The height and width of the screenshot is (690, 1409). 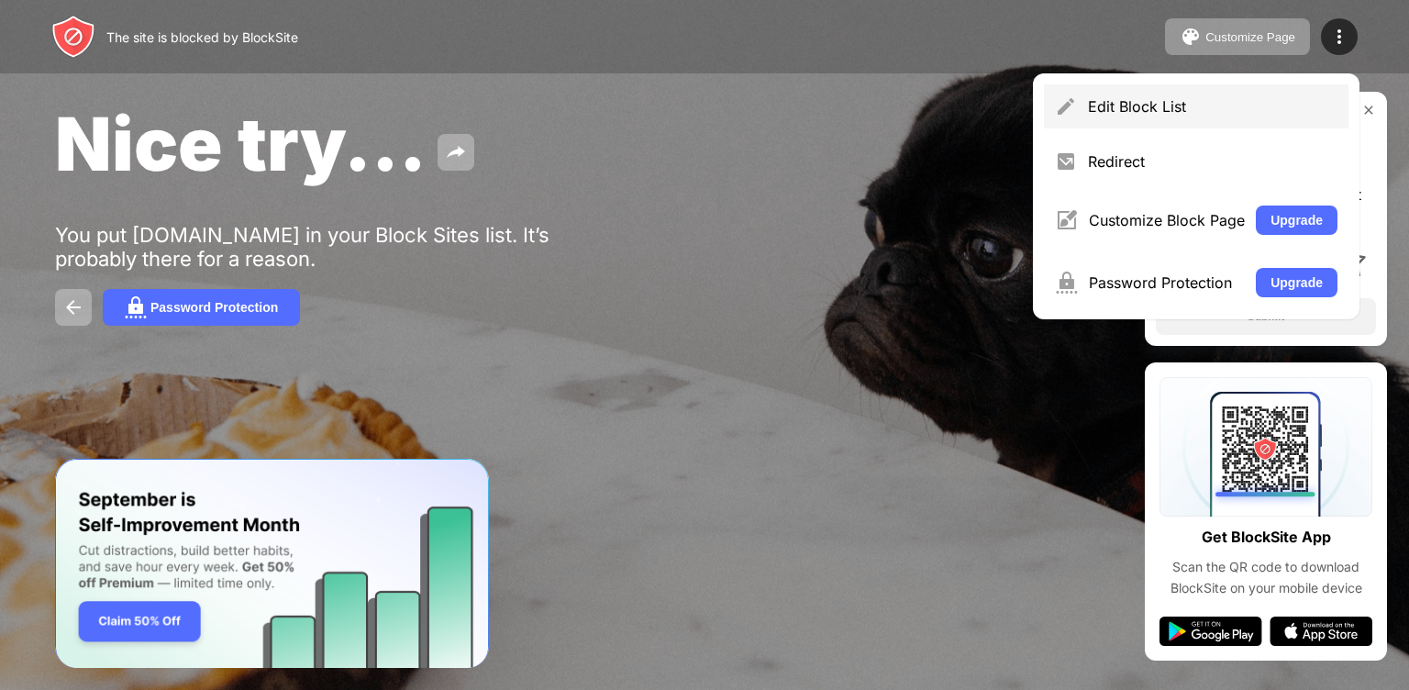 I want to click on div: Get BlockSite App, so click(x=1266, y=537).